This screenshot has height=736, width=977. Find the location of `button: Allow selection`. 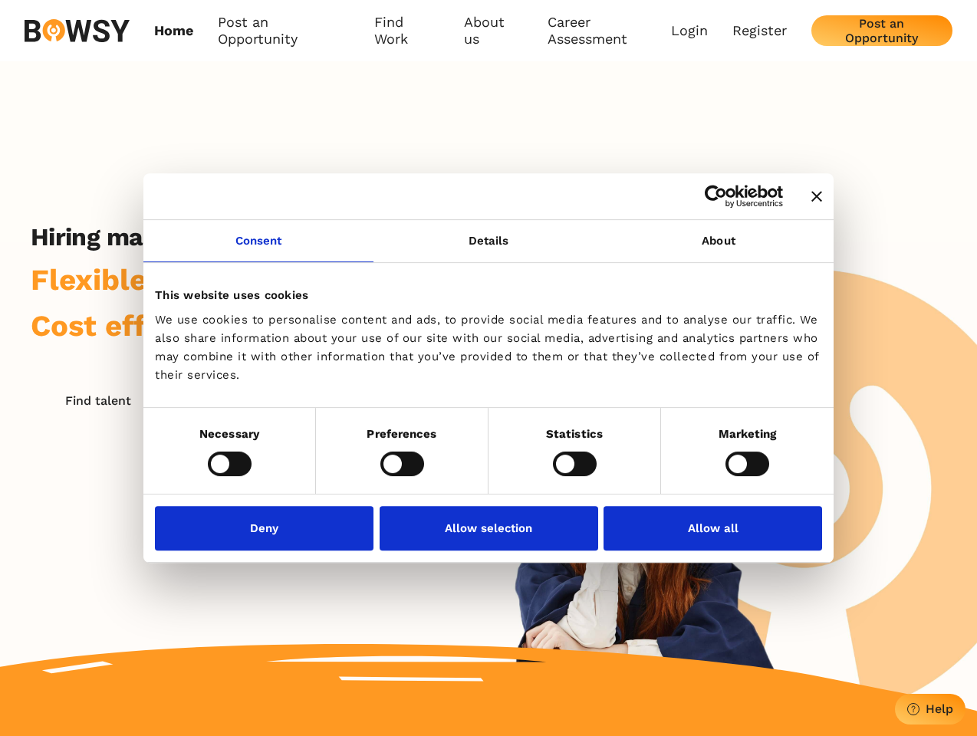

button: Allow selection is located at coordinates (488, 528).